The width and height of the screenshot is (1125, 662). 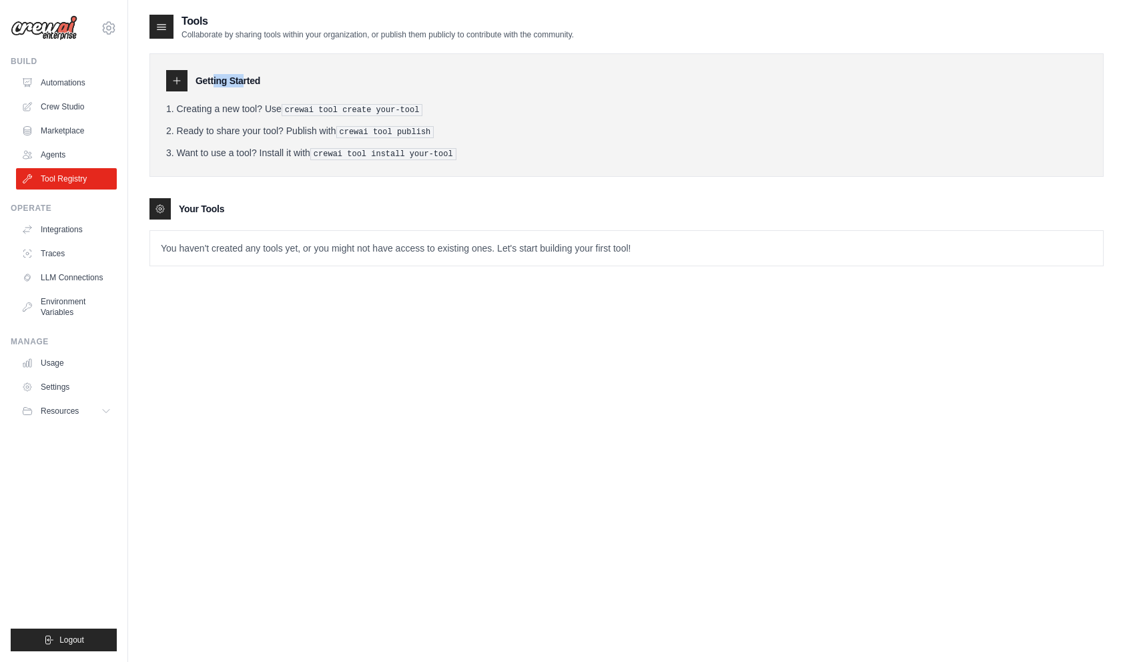 What do you see at coordinates (66, 131) in the screenshot?
I see `a: Marketplace` at bounding box center [66, 131].